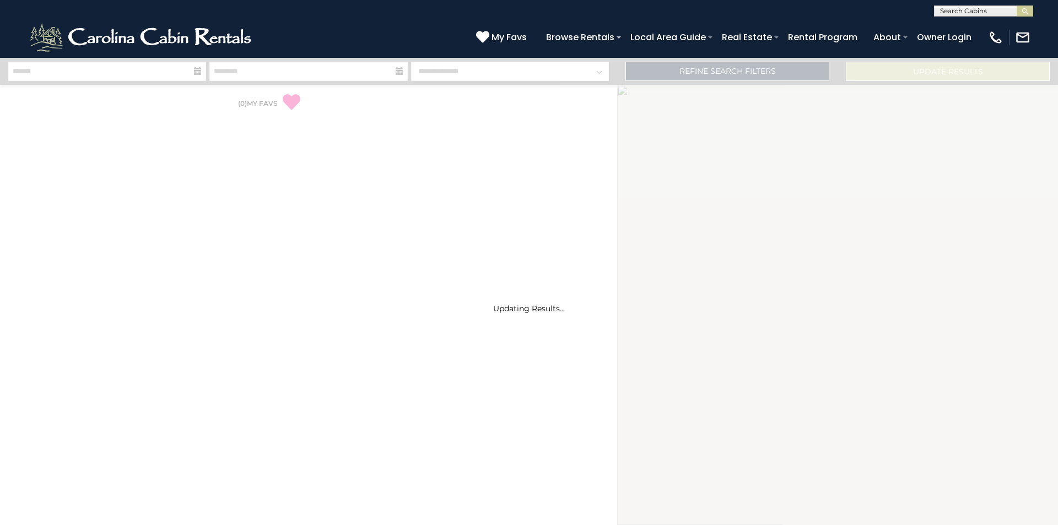 The height and width of the screenshot is (525, 1058). I want to click on a: Local Area Guide, so click(668, 37).